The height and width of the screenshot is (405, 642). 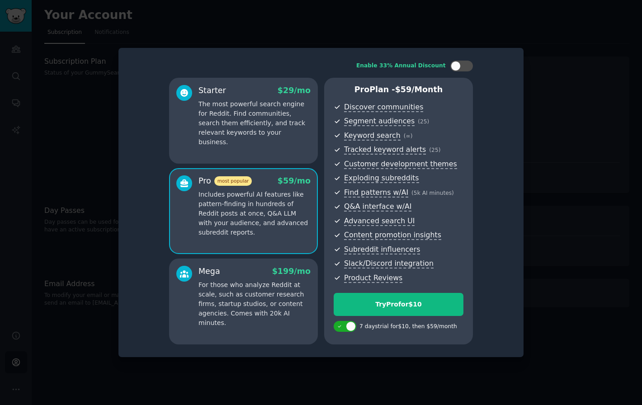 What do you see at coordinates (381, 178) in the screenshot?
I see `span: Exploding subreddits` at bounding box center [381, 178].